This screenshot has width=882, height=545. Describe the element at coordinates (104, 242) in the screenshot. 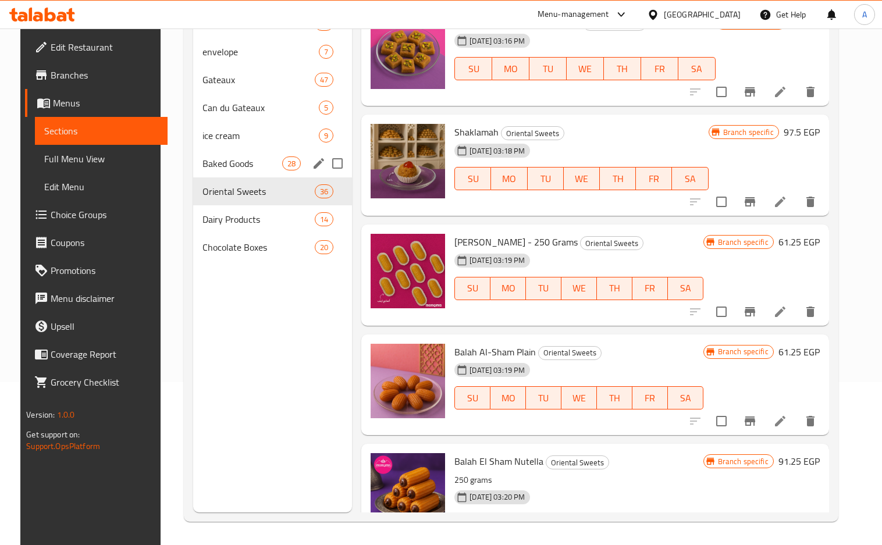

I see `span: Coupons` at that location.